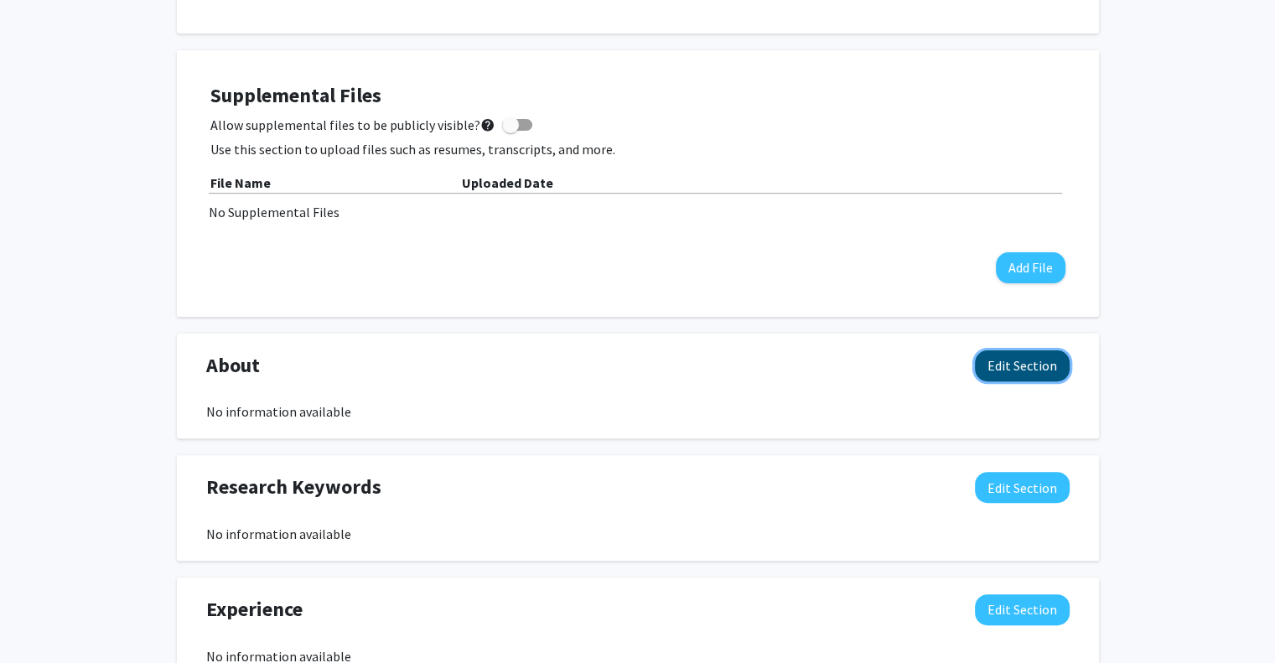 This screenshot has height=663, width=1275. What do you see at coordinates (638, 149) in the screenshot?
I see `p: Use this section to upload files such as resumes, transcripts, and more.` at bounding box center [638, 149].